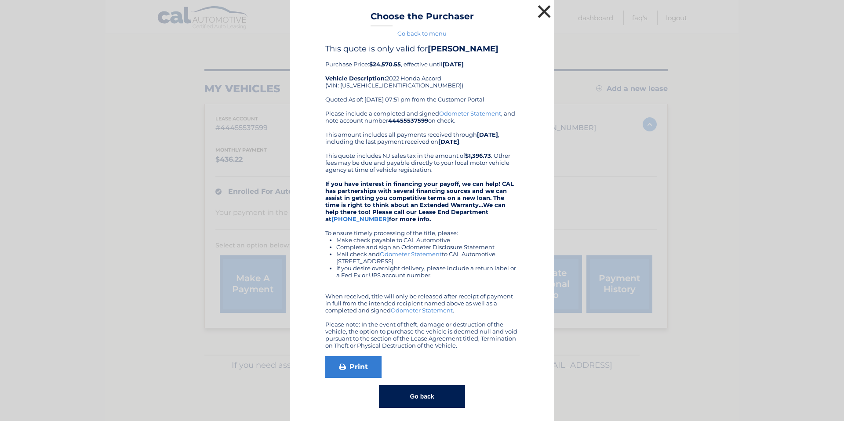 This screenshot has width=844, height=421. What do you see at coordinates (353, 367) in the screenshot?
I see `a: Print` at bounding box center [353, 367].